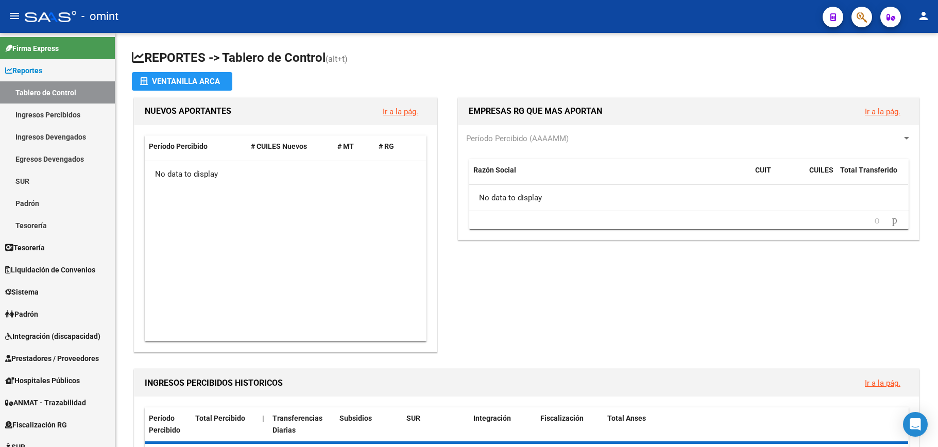 This screenshot has height=447, width=938. I want to click on div: Ventanilla ARCA, so click(182, 81).